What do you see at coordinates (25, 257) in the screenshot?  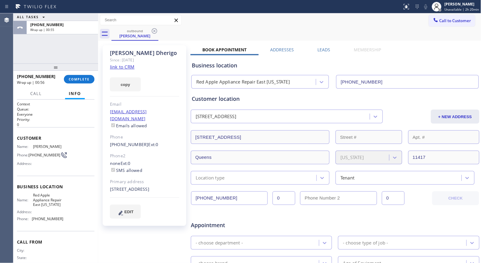 I see `span: State:` at bounding box center [25, 257].